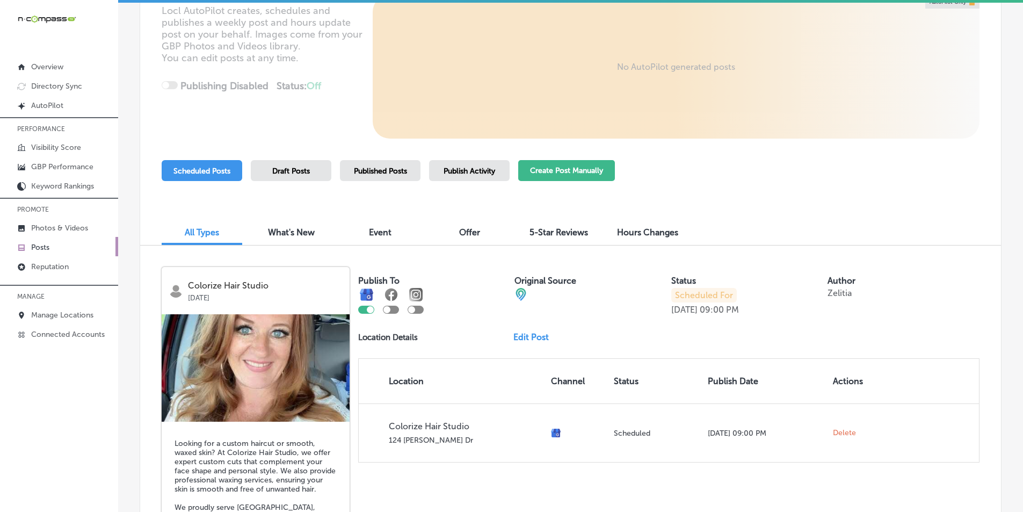 The height and width of the screenshot is (512, 1023). I want to click on span: Draft Posts, so click(291, 171).